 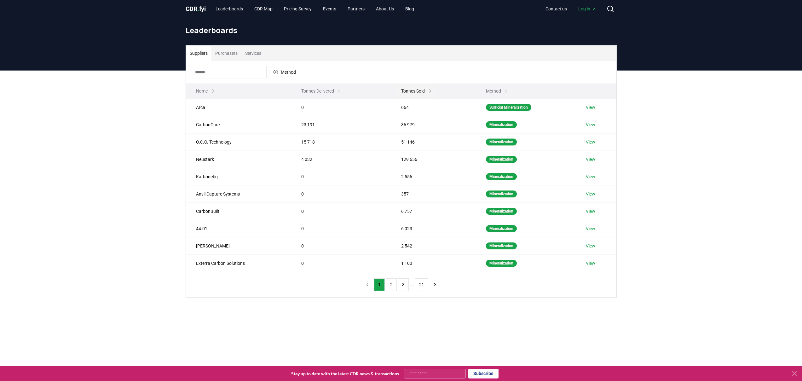 I want to click on td: O.C.O. Technology, so click(x=238, y=142).